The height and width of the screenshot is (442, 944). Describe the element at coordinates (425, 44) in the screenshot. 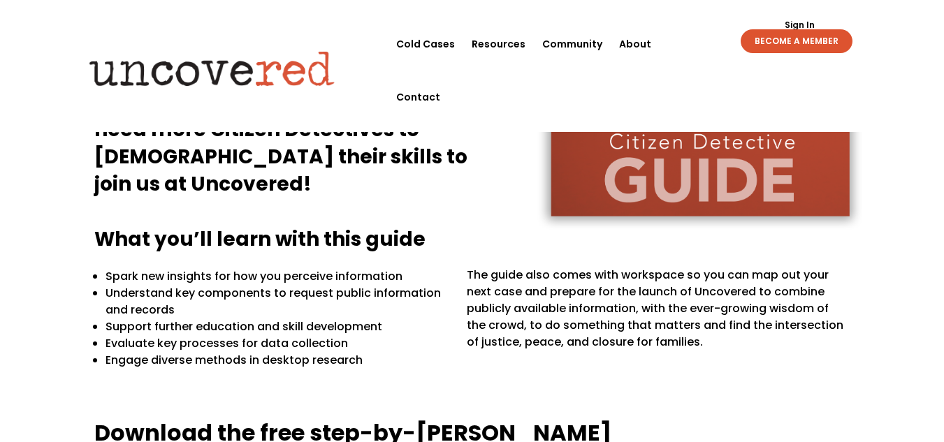

I see `a: Cold Cases` at that location.